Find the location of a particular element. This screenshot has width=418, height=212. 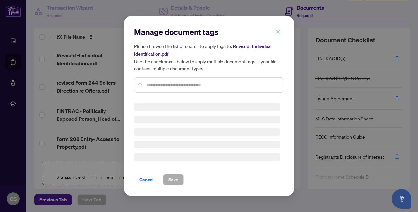

h2: Manage document tags is located at coordinates (209, 32).